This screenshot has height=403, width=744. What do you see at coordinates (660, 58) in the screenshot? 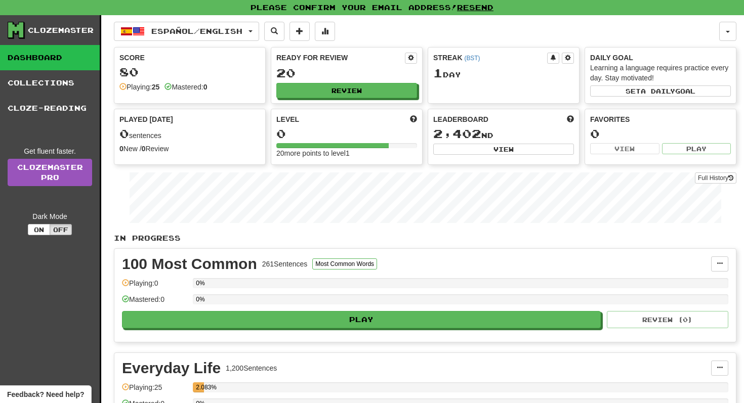
I see `div: Daily Goal` at bounding box center [660, 58].